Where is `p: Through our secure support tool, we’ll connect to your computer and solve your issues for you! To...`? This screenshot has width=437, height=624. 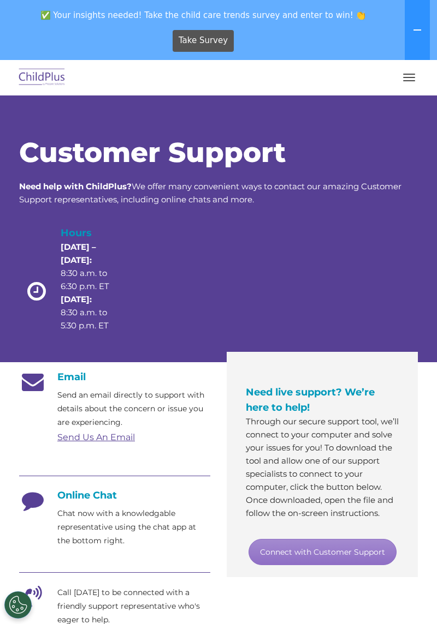 p: Through our secure support tool, we’ll connect to your computer and solve your issues for you! To... is located at coordinates (322, 468).